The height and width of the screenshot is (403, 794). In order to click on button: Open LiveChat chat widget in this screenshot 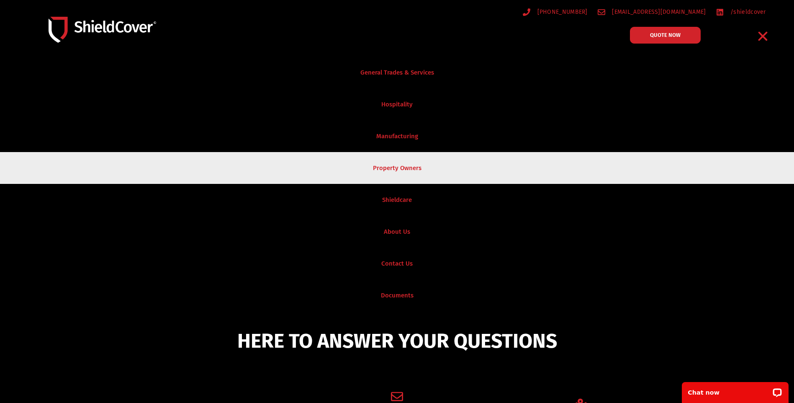, I will do `click(101, 16)`.